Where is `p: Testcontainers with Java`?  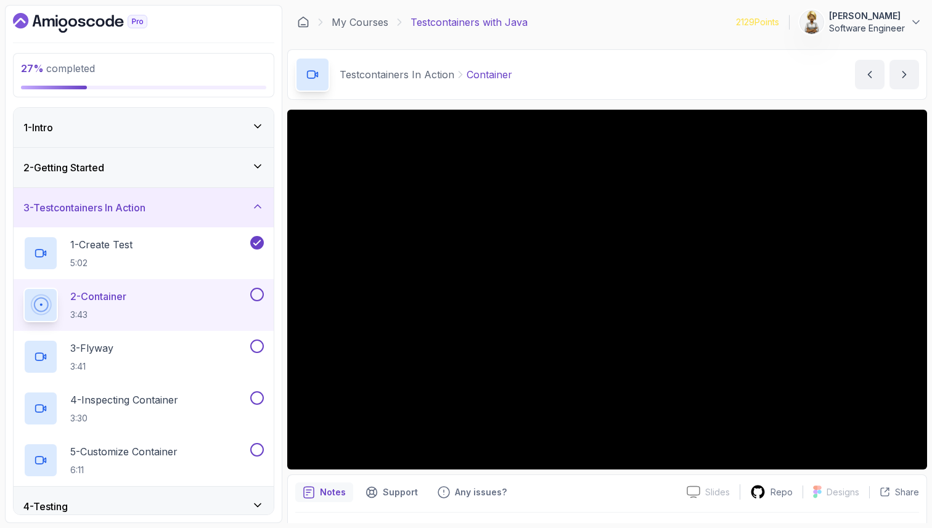 p: Testcontainers with Java is located at coordinates (469, 22).